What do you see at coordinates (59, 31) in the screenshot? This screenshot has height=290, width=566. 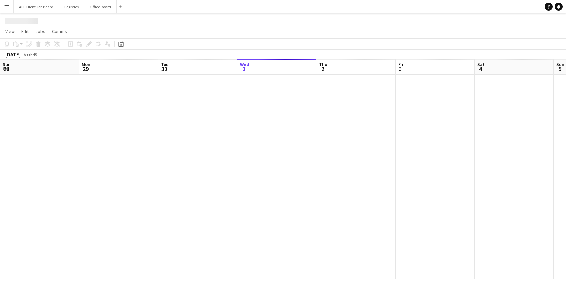 I see `a: Comms` at bounding box center [59, 31].